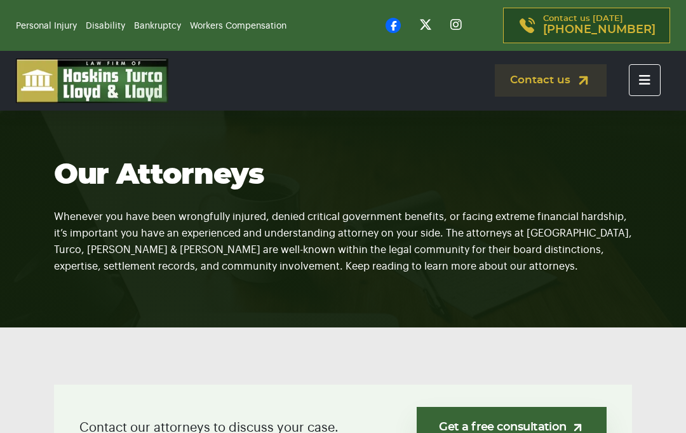  Describe the element at coordinates (238, 26) in the screenshot. I see `a: Workers Compensation` at that location.